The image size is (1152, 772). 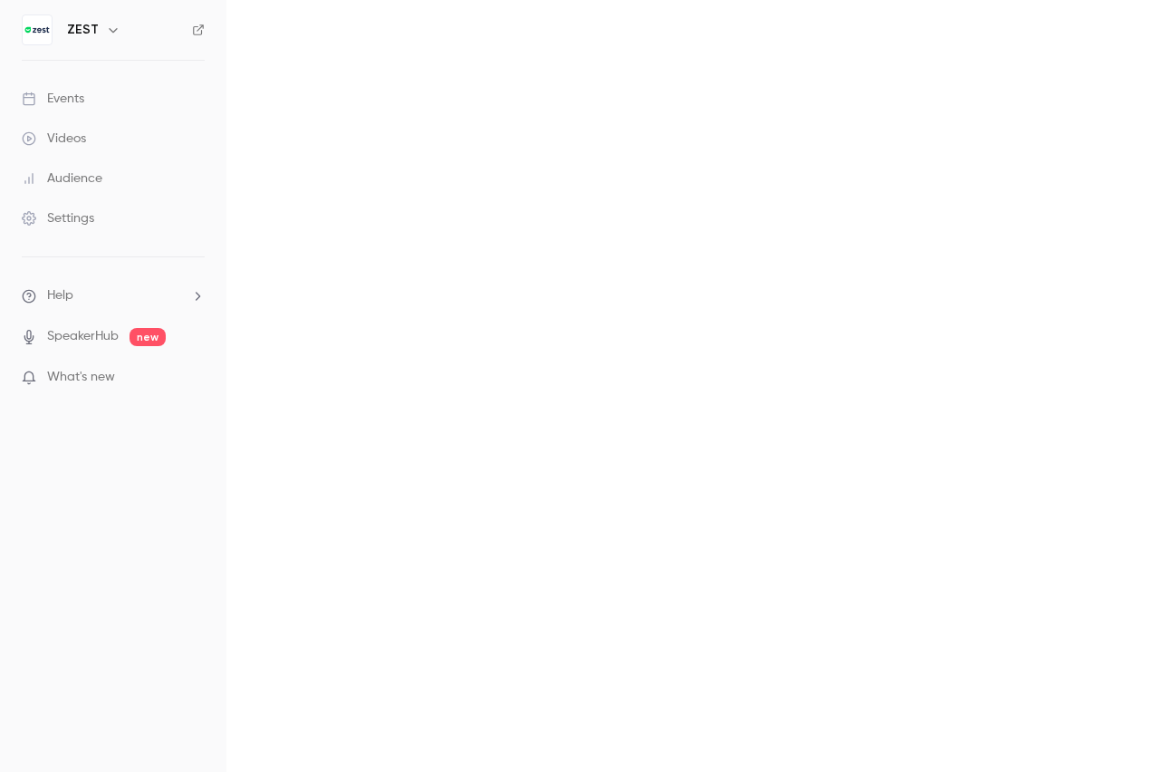 I want to click on div: Audience, so click(x=62, y=178).